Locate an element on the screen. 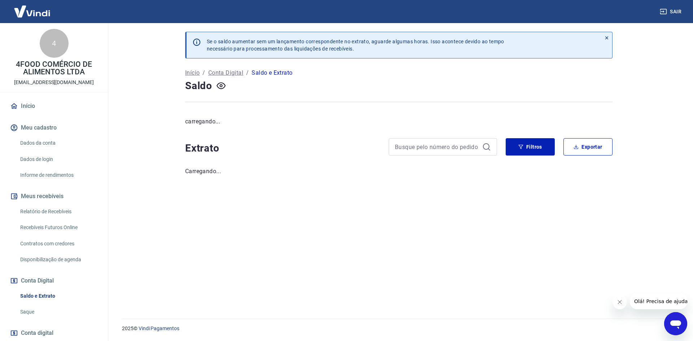 The width and height of the screenshot is (693, 341). a: Saldo e Extrato is located at coordinates (58, 296).